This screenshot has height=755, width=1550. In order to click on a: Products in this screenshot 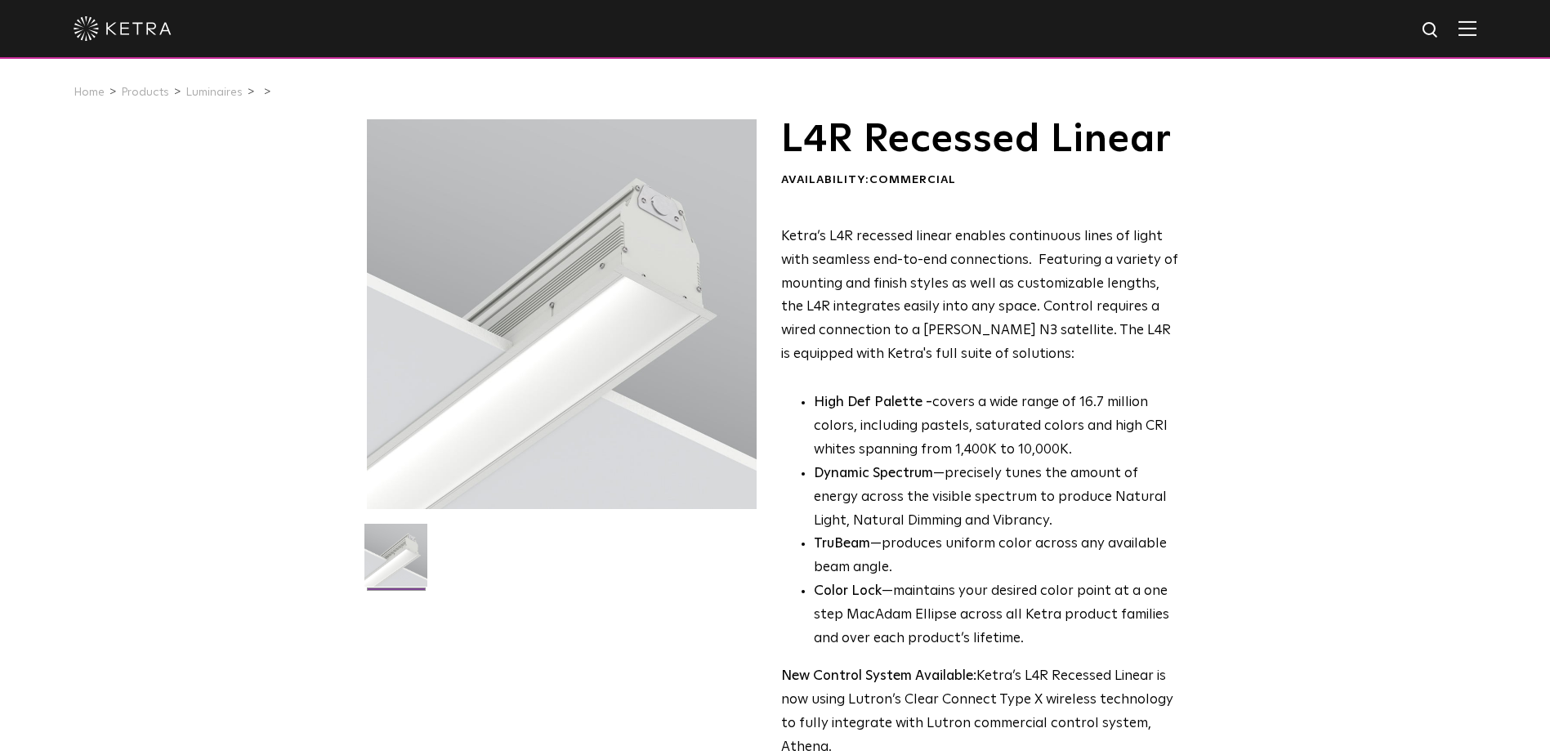, I will do `click(145, 92)`.